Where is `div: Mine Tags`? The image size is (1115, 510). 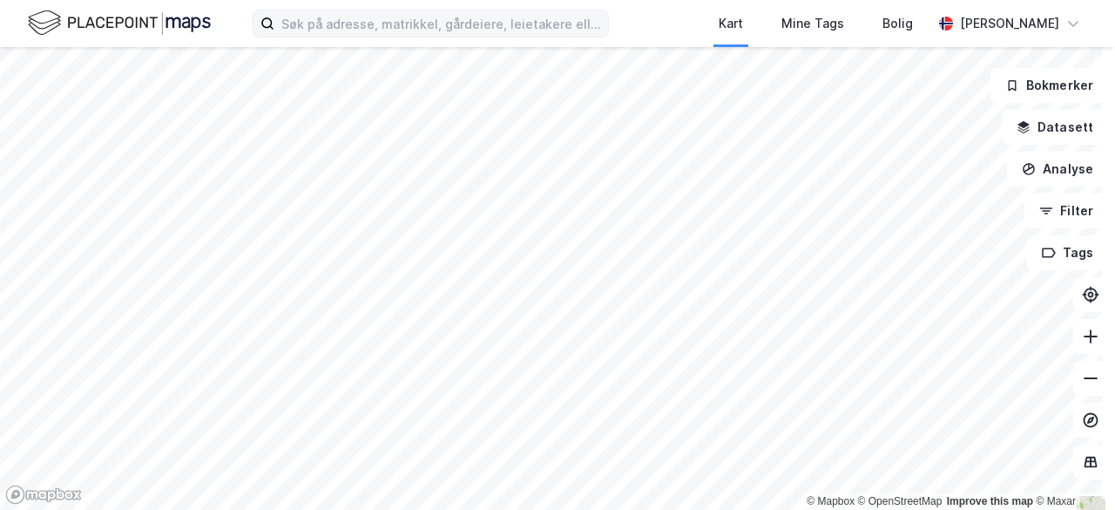
div: Mine Tags is located at coordinates (813, 24).